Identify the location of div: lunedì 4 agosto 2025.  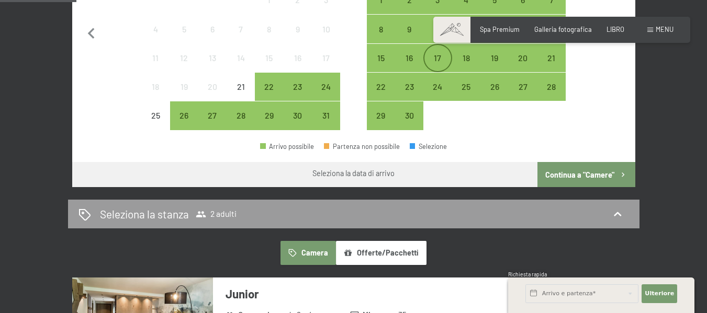
(155, 29).